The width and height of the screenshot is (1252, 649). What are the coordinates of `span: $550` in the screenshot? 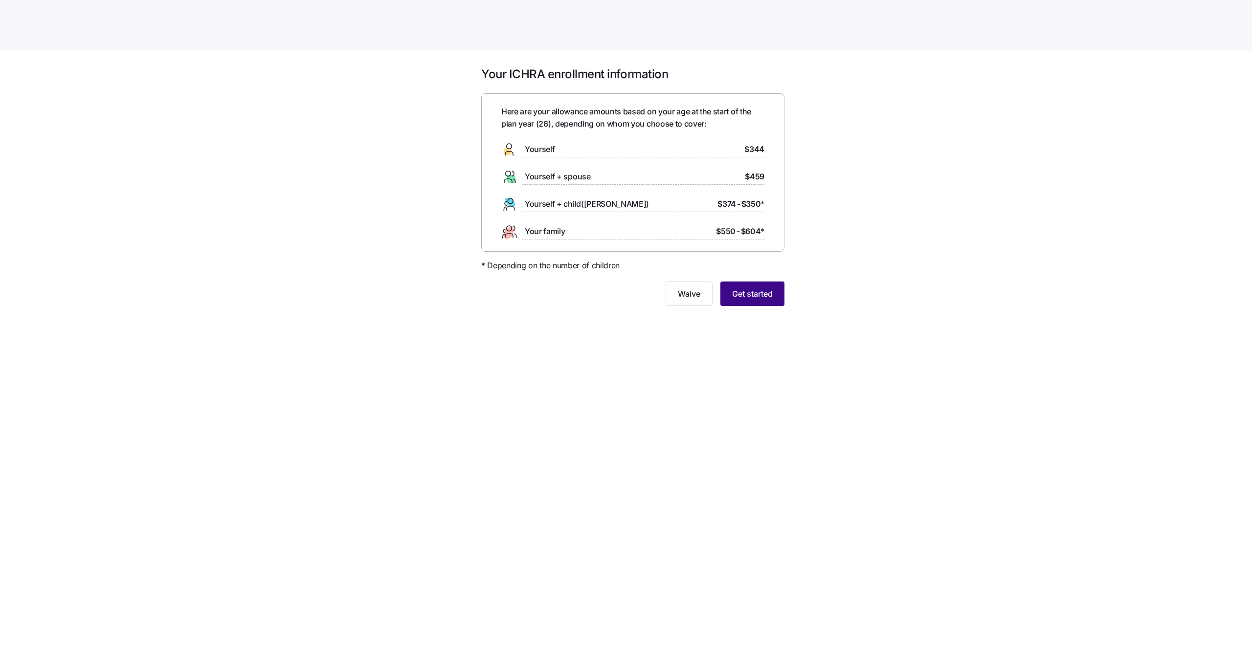 It's located at (726, 231).